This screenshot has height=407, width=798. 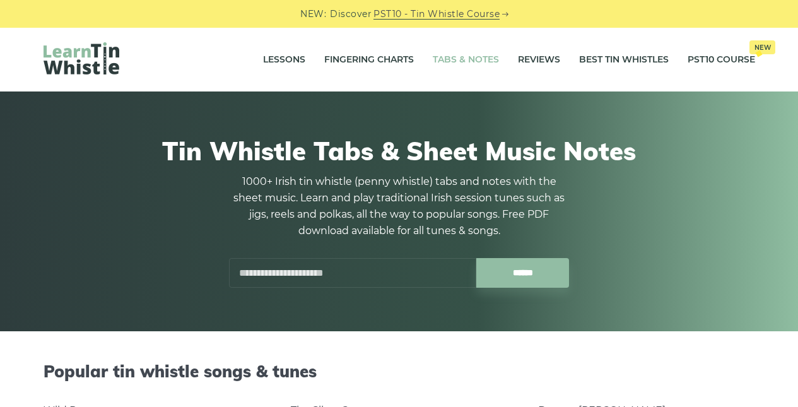 What do you see at coordinates (624, 60) in the screenshot?
I see `a: Best Tin Whistles` at bounding box center [624, 60].